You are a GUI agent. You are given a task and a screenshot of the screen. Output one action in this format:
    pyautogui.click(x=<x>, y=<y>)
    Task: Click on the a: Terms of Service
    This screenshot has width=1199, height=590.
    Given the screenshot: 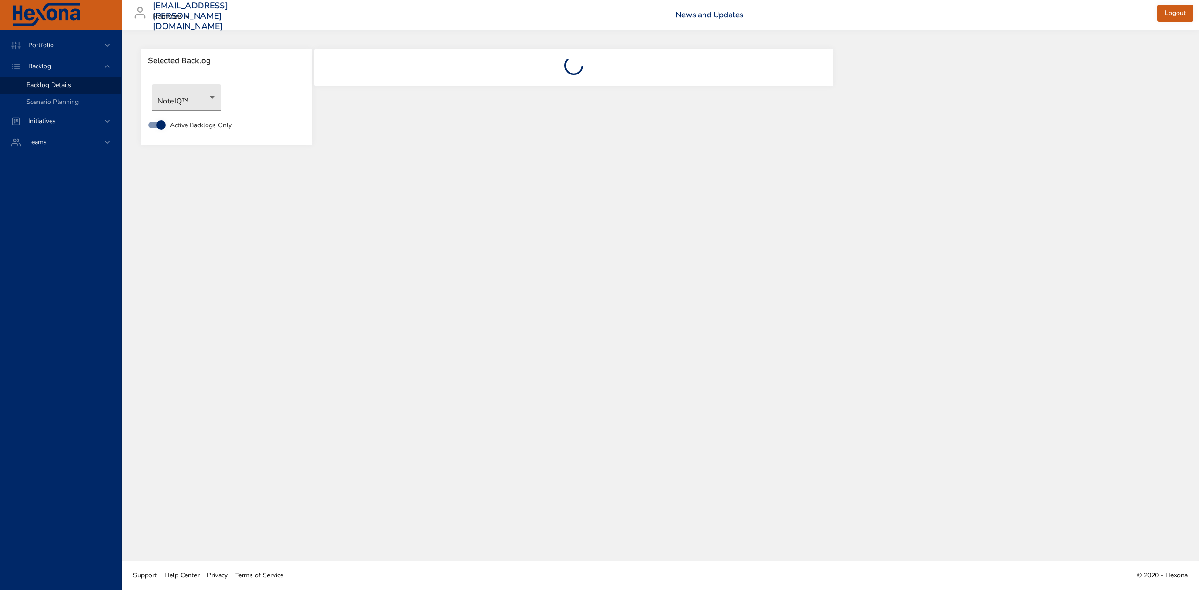 What is the action you would take?
    pyautogui.click(x=259, y=575)
    